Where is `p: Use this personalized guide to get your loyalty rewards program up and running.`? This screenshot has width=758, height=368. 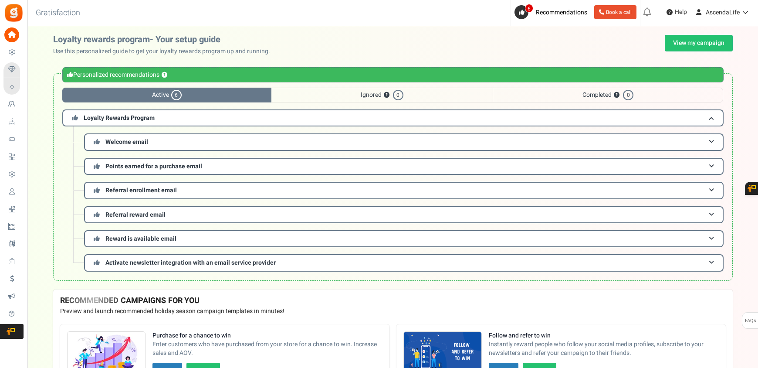
p: Use this personalized guide to get your loyalty rewards program up and running. is located at coordinates (165, 51).